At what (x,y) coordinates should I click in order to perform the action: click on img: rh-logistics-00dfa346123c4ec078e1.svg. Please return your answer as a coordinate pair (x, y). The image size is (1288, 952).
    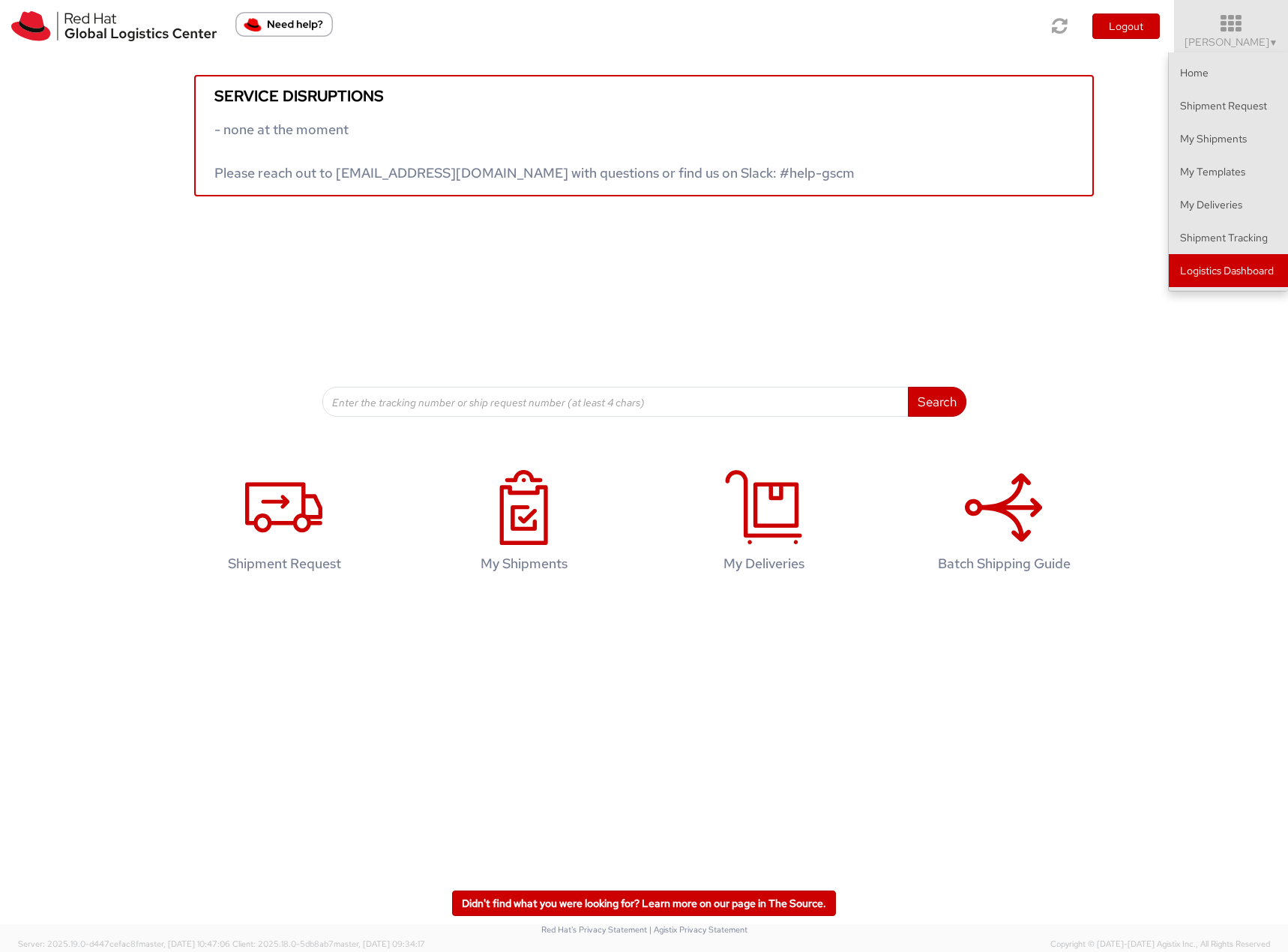
    Looking at the image, I should click on (114, 26).